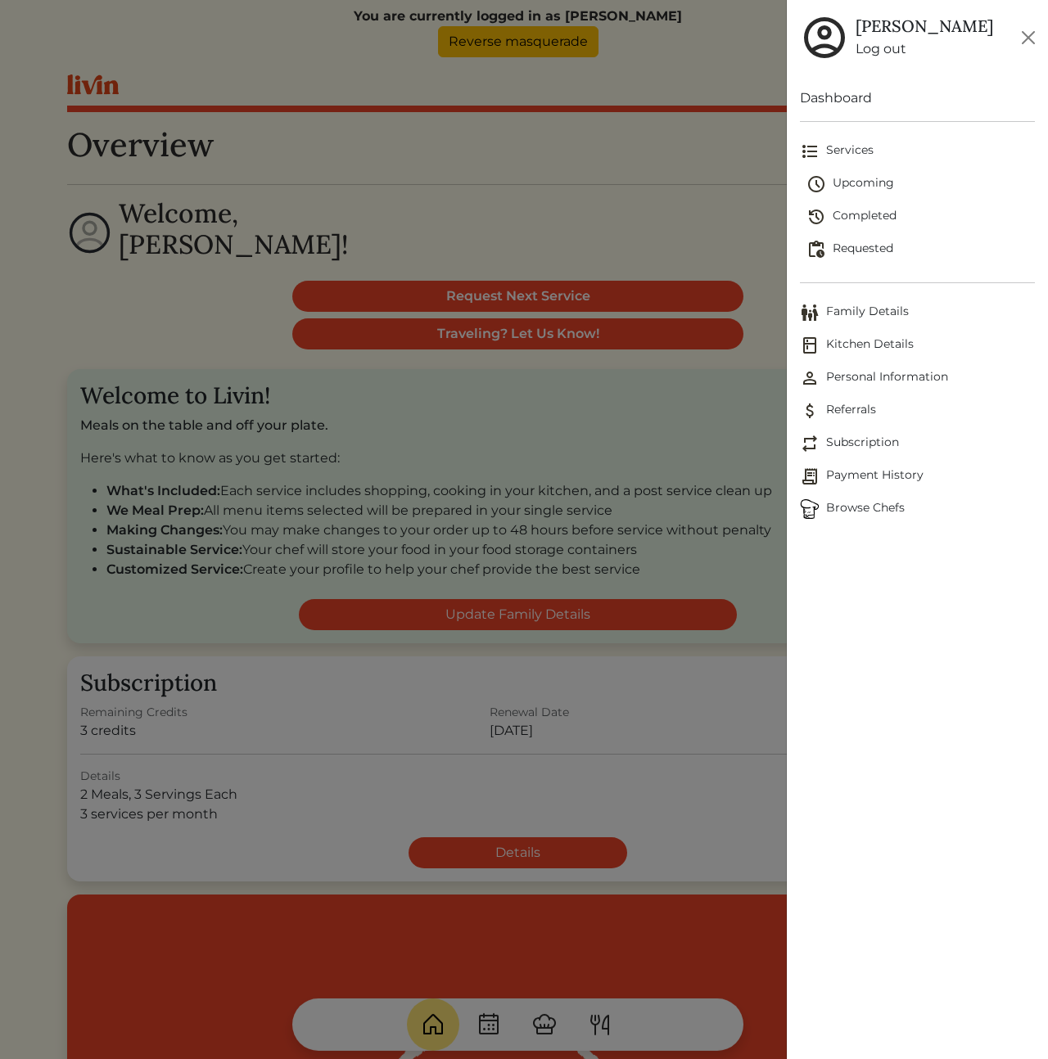 Image resolution: width=1048 pixels, height=1059 pixels. Describe the element at coordinates (917, 444) in the screenshot. I see `span: Subscription` at that location.